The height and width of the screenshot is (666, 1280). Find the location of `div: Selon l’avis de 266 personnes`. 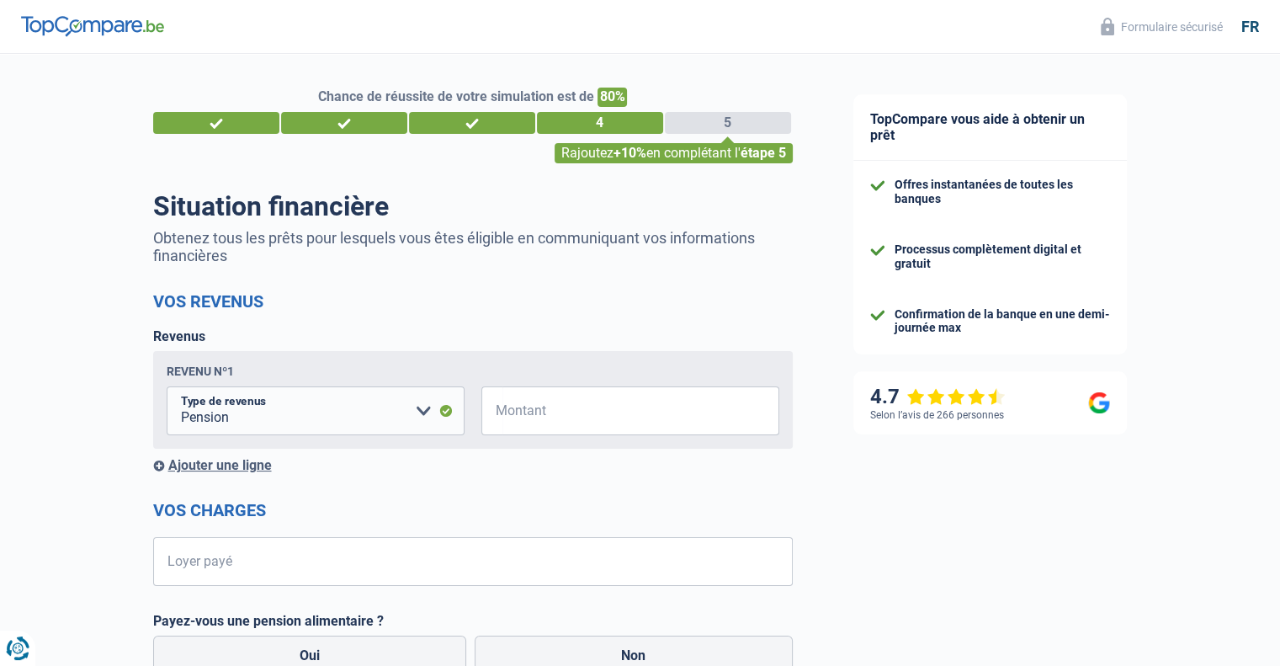

div: Selon l’avis de 266 personnes is located at coordinates (937, 415).